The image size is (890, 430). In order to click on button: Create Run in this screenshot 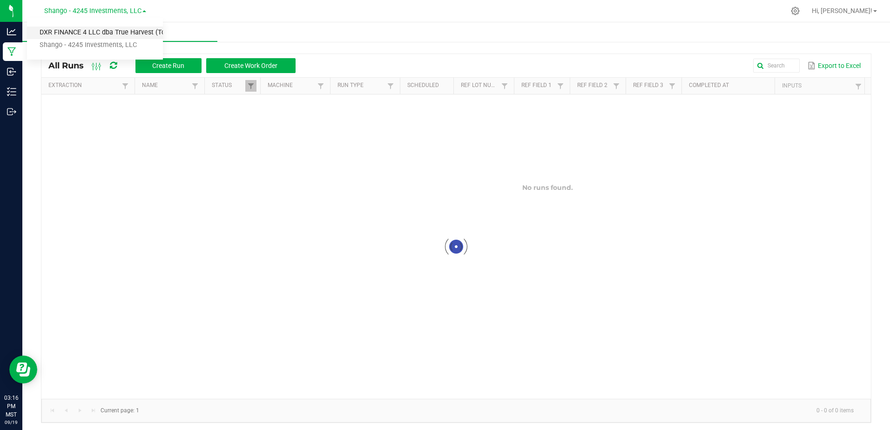, I will do `click(168, 66)`.